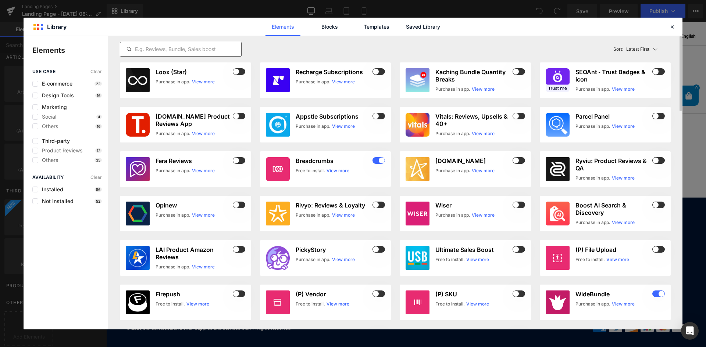 This screenshot has width=706, height=347. What do you see at coordinates (161, 222) in the screenshot?
I see `a: Knowledge Center` at bounding box center [161, 222].